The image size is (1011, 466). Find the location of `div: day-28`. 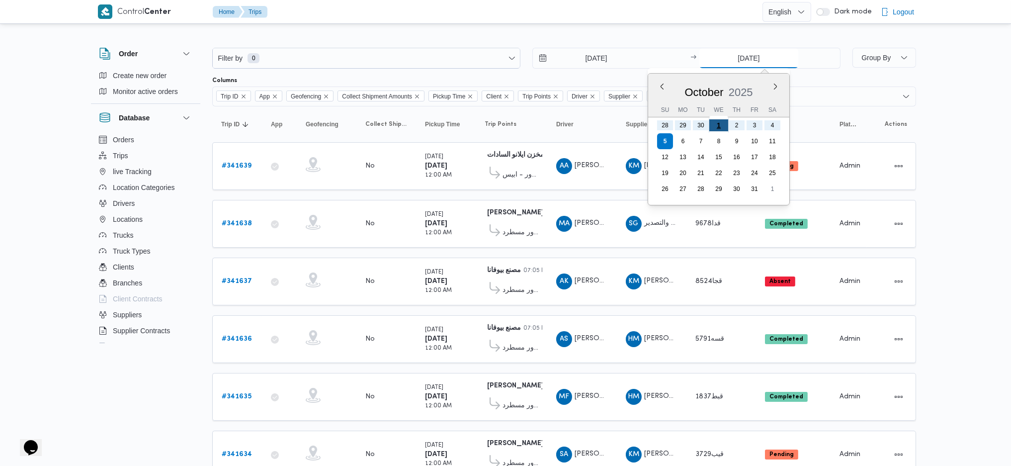

div: day-28 is located at coordinates (665, 125).